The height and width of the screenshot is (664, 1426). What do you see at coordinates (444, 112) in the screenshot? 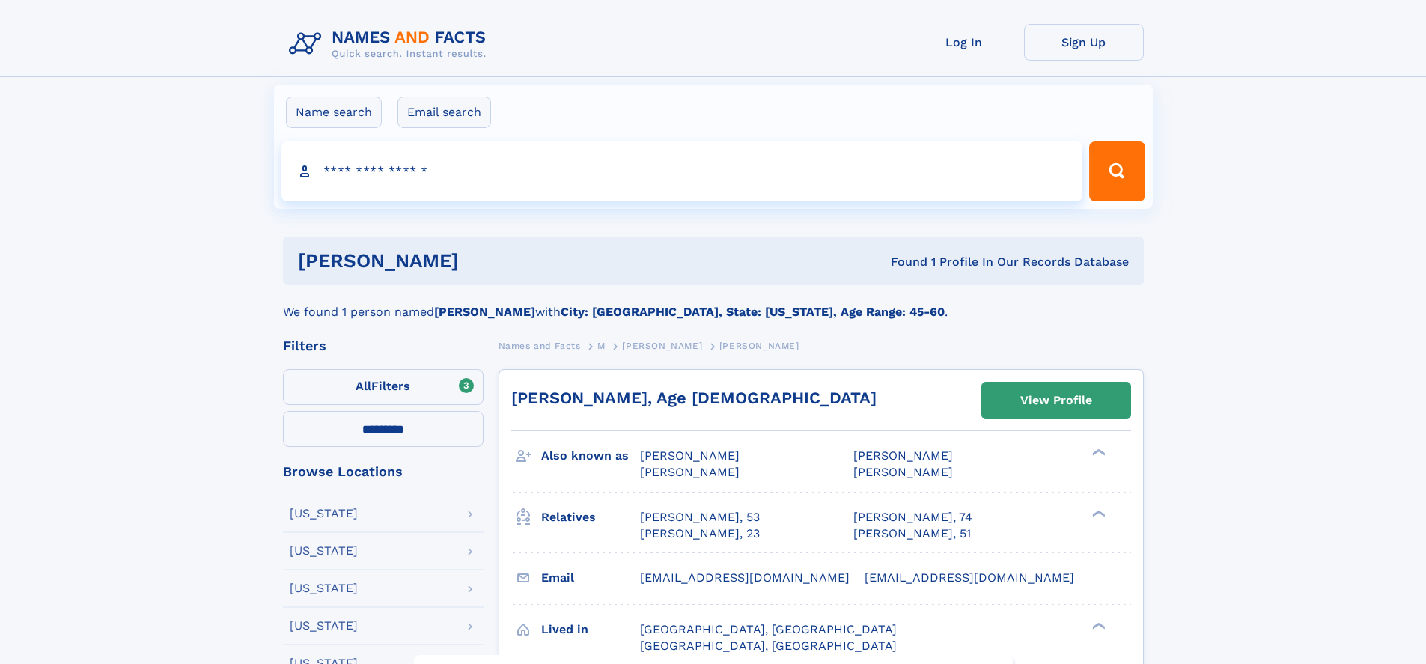
I see `label: Email search` at bounding box center [444, 112].